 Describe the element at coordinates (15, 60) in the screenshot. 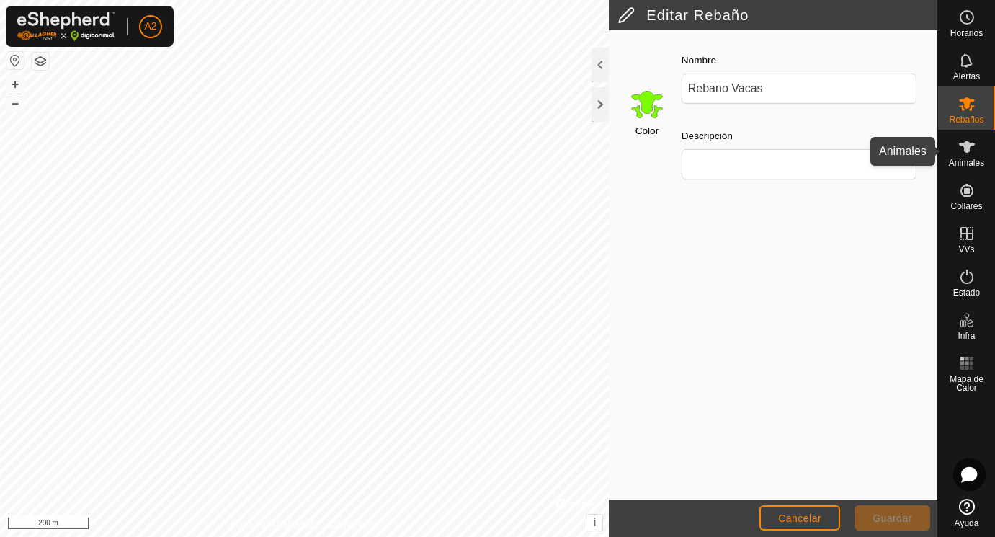

I see `button: Restablecer Mapa` at that location.